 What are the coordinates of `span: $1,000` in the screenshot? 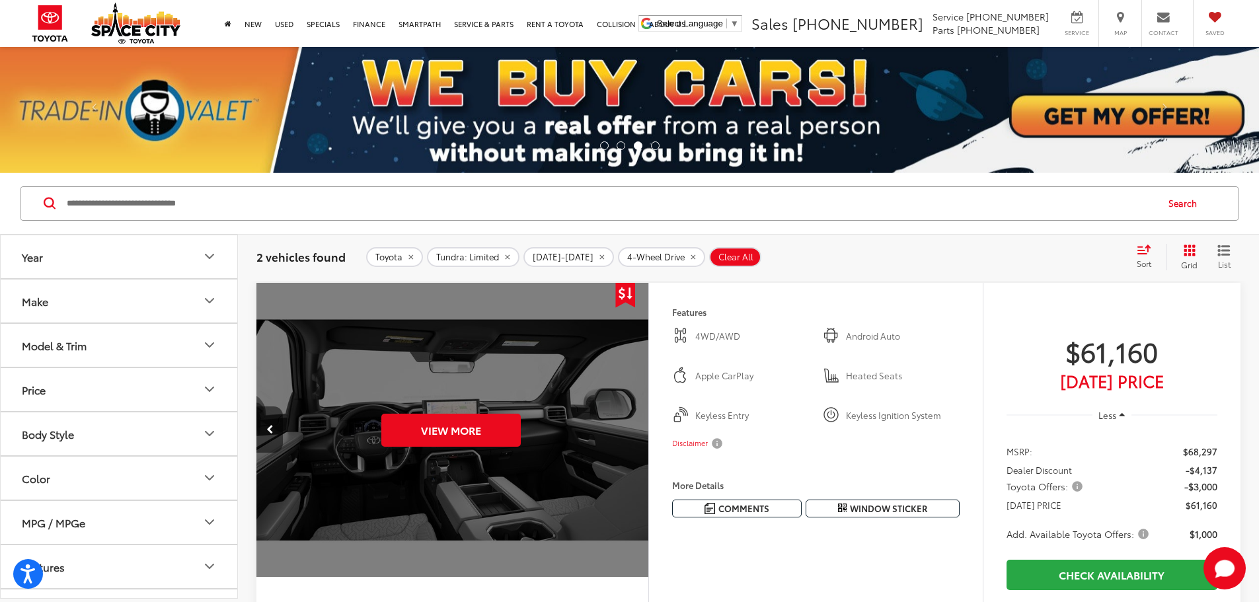 It's located at (1203, 534).